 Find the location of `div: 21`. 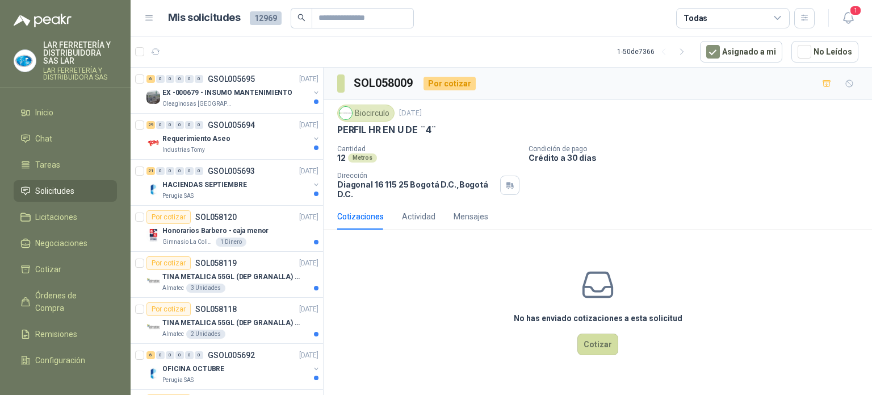

div: 21 is located at coordinates (151, 171).